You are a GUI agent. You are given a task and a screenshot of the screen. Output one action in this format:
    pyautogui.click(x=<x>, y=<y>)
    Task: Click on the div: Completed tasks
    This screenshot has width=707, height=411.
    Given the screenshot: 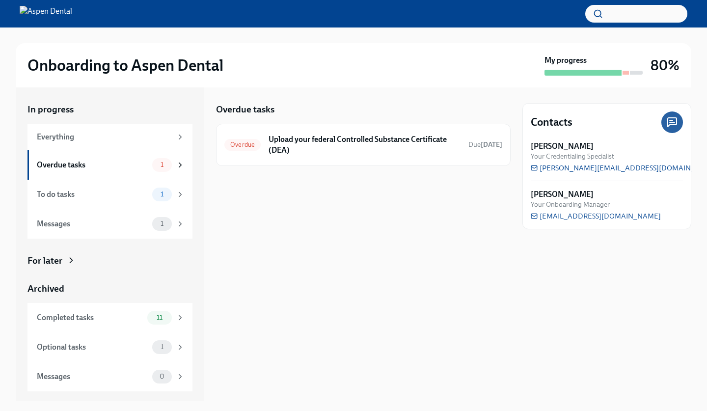 What is the action you would take?
    pyautogui.click(x=90, y=317)
    